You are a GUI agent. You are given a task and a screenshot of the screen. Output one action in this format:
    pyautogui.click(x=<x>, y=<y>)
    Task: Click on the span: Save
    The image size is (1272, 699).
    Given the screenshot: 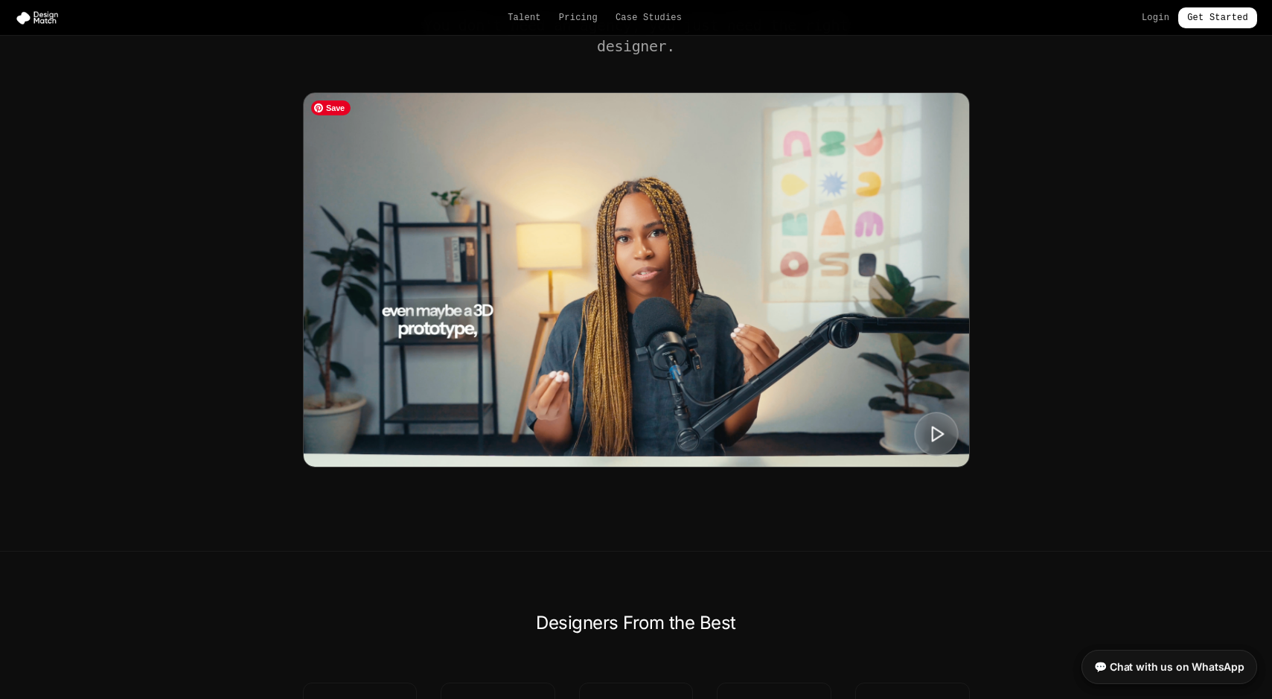 What is the action you would take?
    pyautogui.click(x=330, y=108)
    